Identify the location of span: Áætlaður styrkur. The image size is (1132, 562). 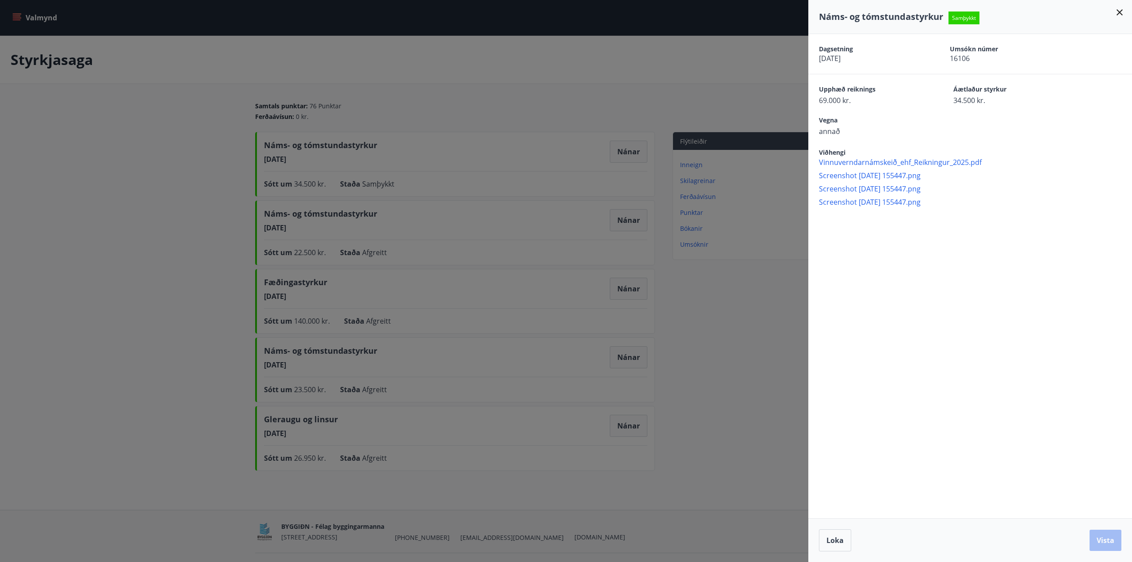
(1005, 90).